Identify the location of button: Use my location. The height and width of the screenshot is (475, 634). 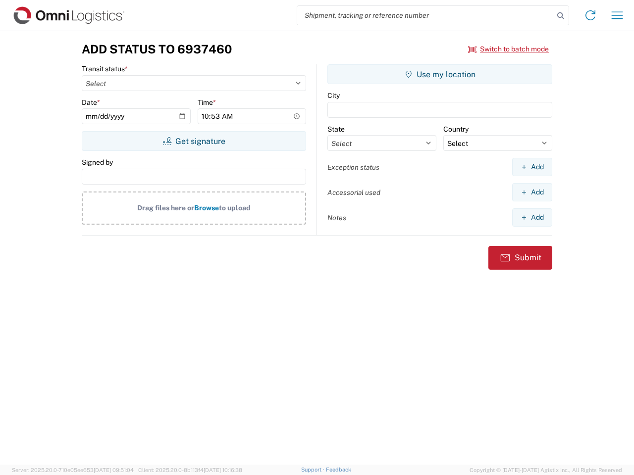
(440, 74).